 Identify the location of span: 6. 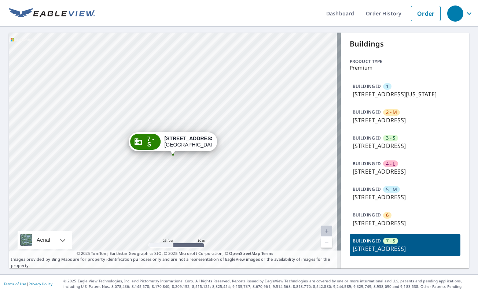
(387, 215).